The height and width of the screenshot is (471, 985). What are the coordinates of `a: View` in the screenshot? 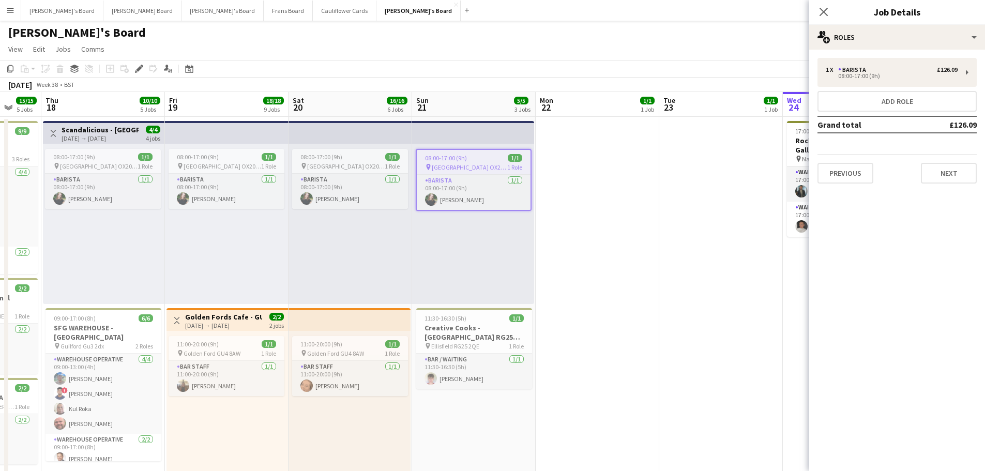 It's located at (16, 49).